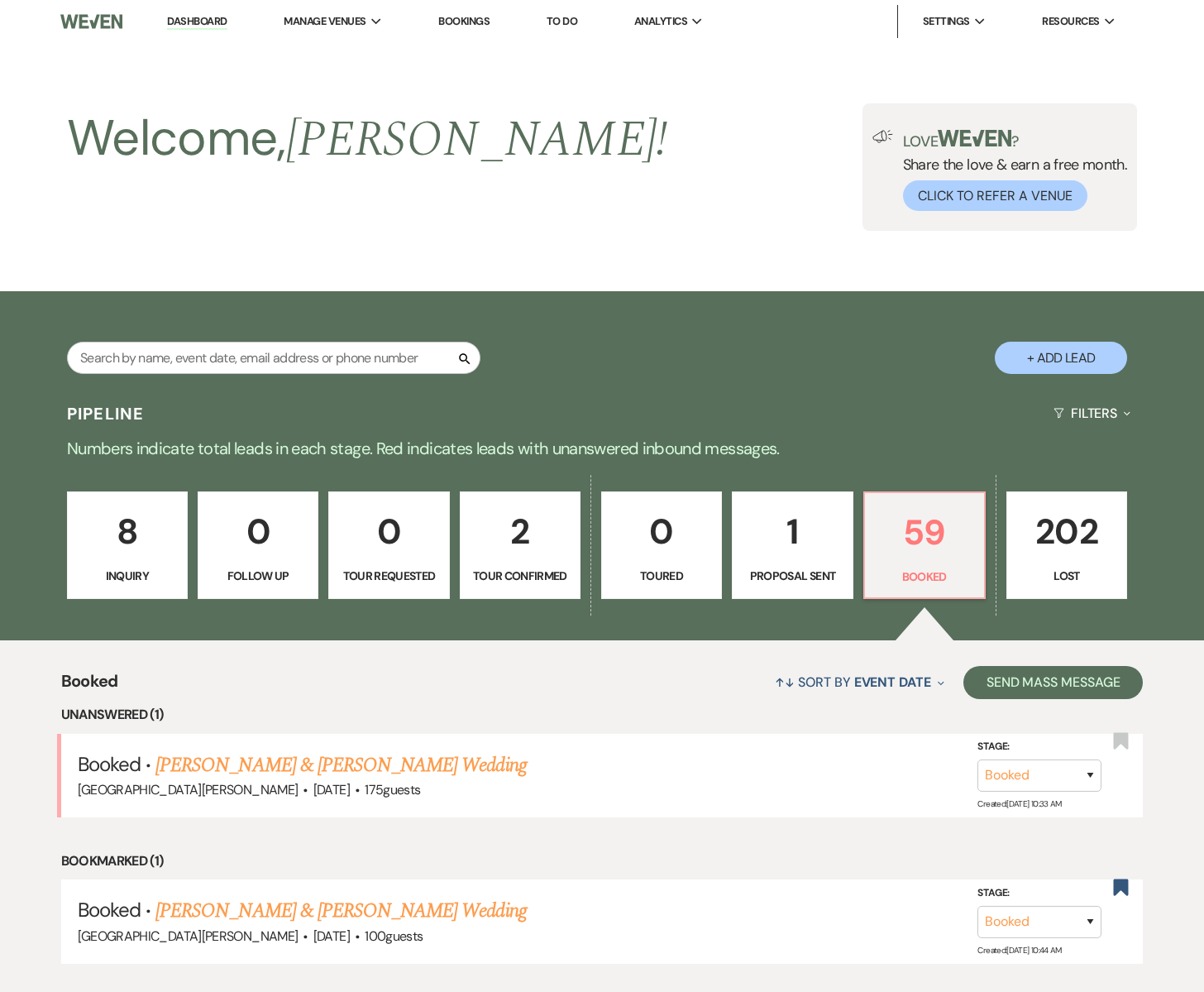  What do you see at coordinates (882, 136) in the screenshot?
I see `img: loud-speaker-illustration.svg` at bounding box center [882, 136].